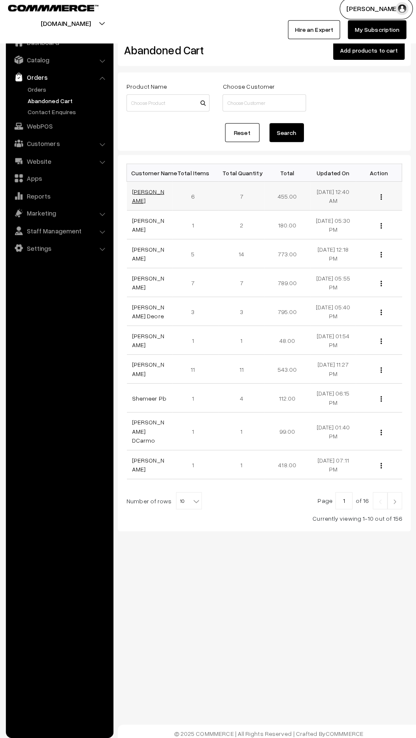 Image resolution: width=416 pixels, height=738 pixels. Describe the element at coordinates (366, 56) in the screenshot. I see `button: Add products to cart` at that location.